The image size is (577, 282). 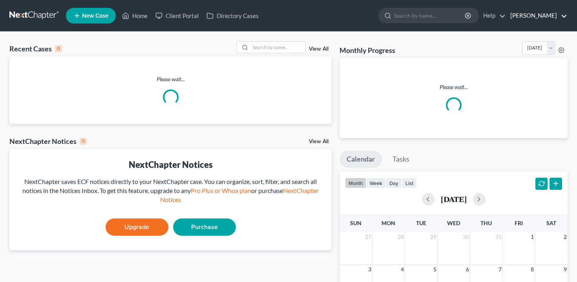 I want to click on span: Sat, so click(x=551, y=223).